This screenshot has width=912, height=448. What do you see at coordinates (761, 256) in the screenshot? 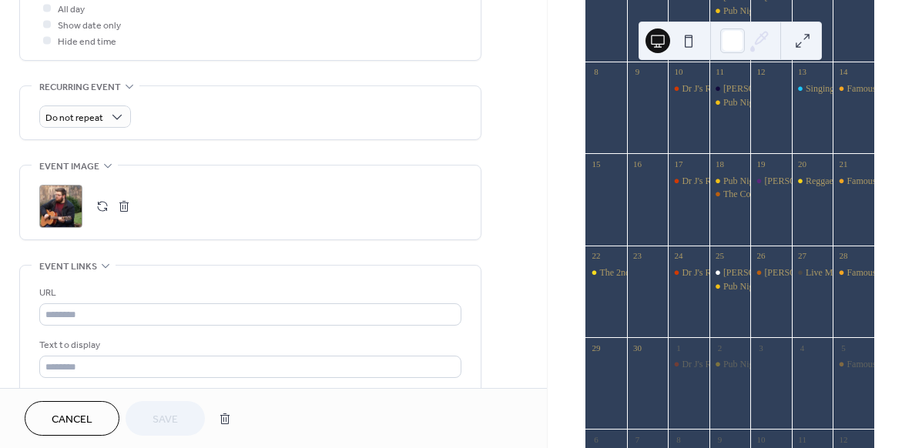
I see `div: 26` at bounding box center [761, 256].